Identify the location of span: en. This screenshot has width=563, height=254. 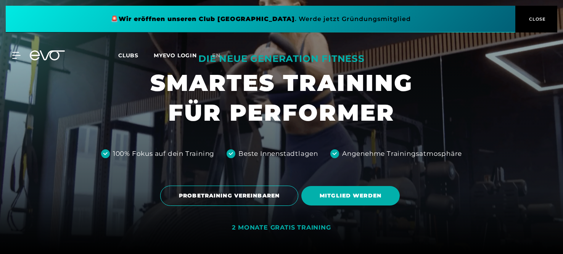
(216, 55).